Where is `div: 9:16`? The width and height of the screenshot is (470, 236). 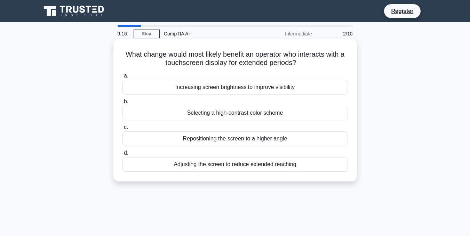 div: 9:16 is located at coordinates (123, 34).